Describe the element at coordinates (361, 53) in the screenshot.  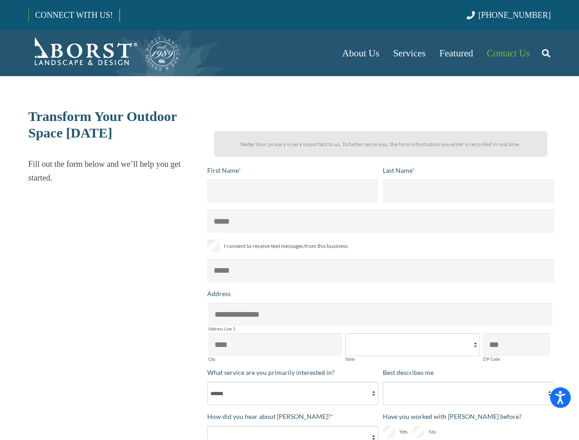
I see `span: About Us` at that location.